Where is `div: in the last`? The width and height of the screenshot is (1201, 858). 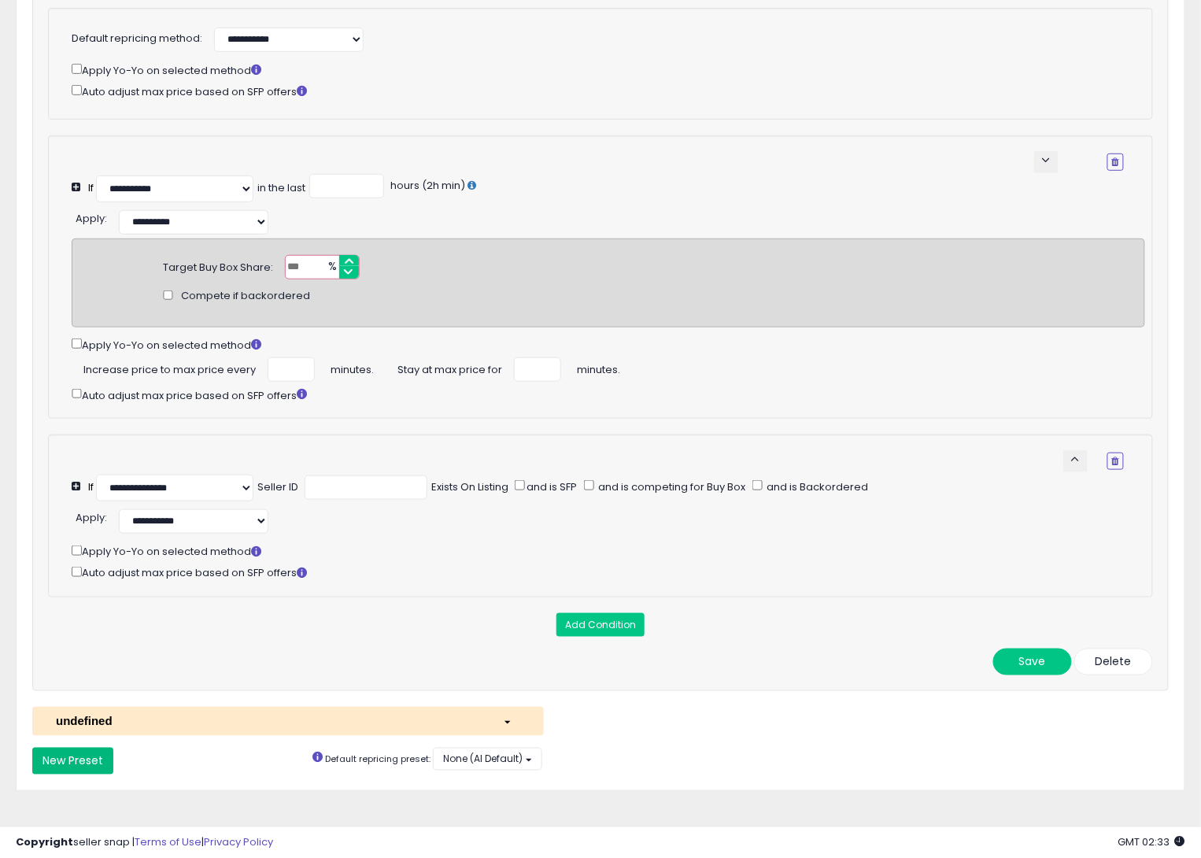 div: in the last is located at coordinates (281, 188).